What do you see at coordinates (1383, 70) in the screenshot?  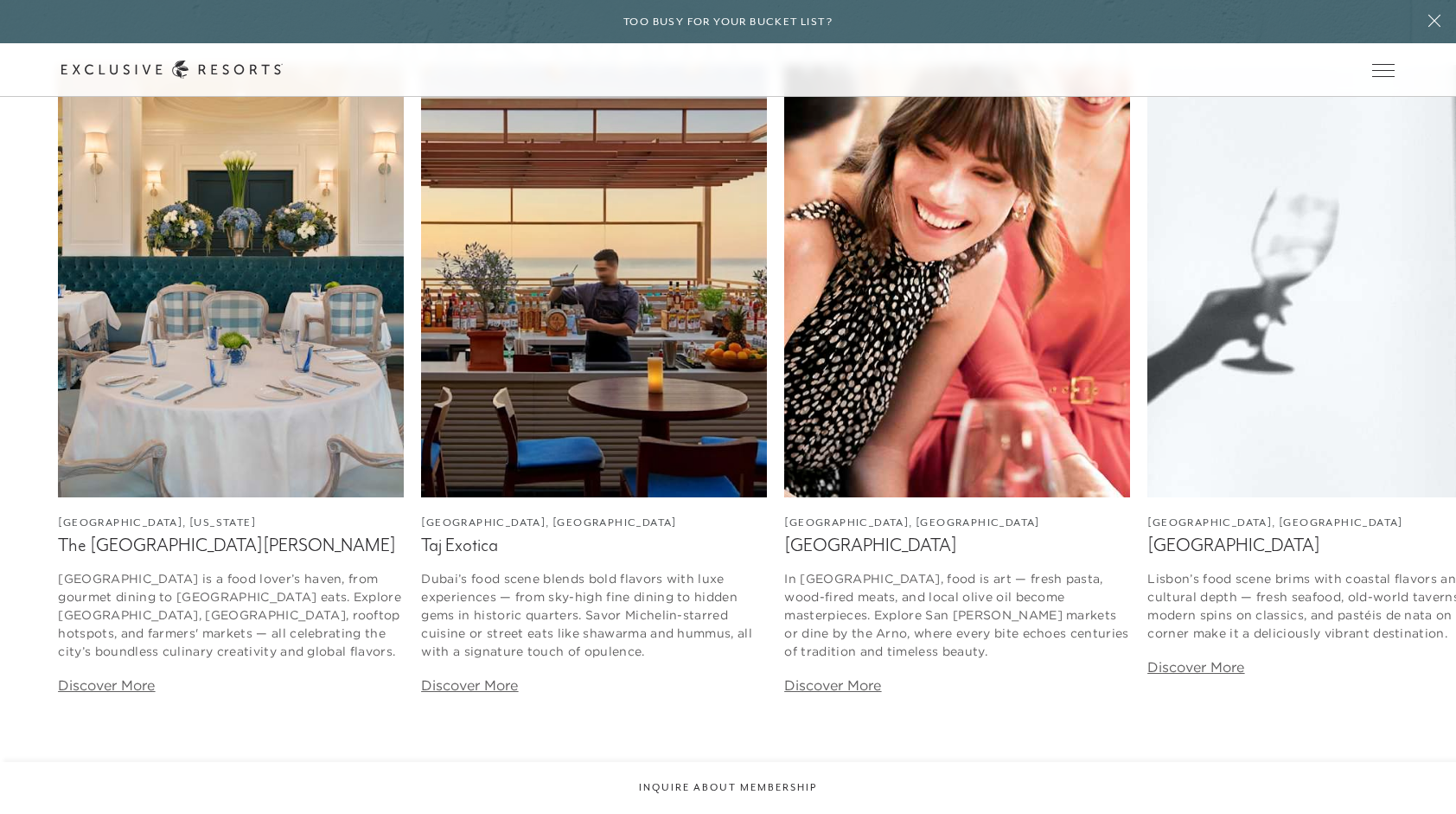 I see `button: Open navigation` at bounding box center [1383, 70].